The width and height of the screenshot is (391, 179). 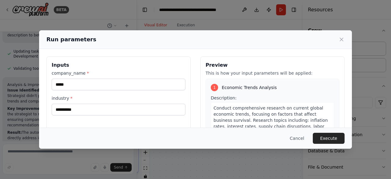 What do you see at coordinates (214, 87) in the screenshot?
I see `div: 1` at bounding box center [214, 87].